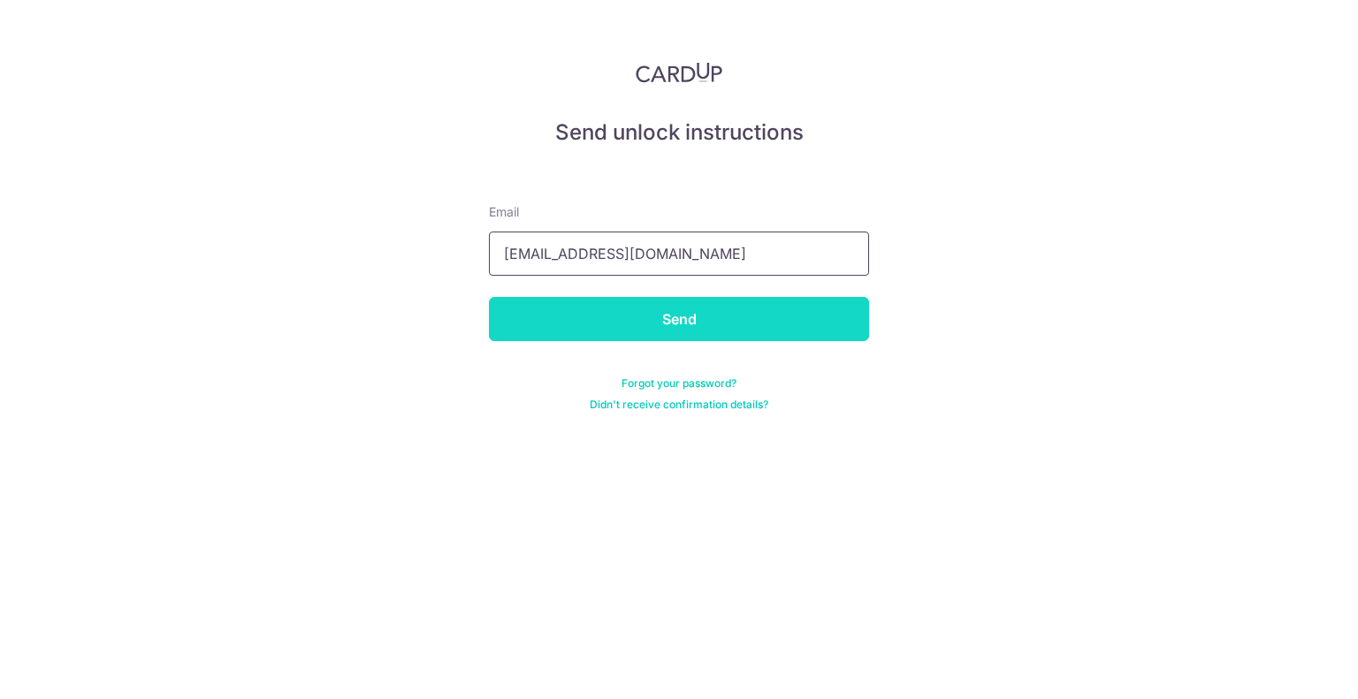 Image resolution: width=1358 pixels, height=699 pixels. I want to click on input: Send, so click(679, 319).